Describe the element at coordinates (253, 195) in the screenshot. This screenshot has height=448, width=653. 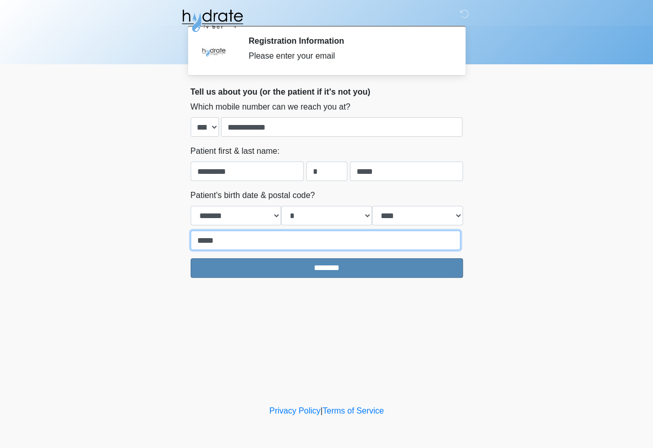
I see `label: Patient's birth date & postal code?` at that location.